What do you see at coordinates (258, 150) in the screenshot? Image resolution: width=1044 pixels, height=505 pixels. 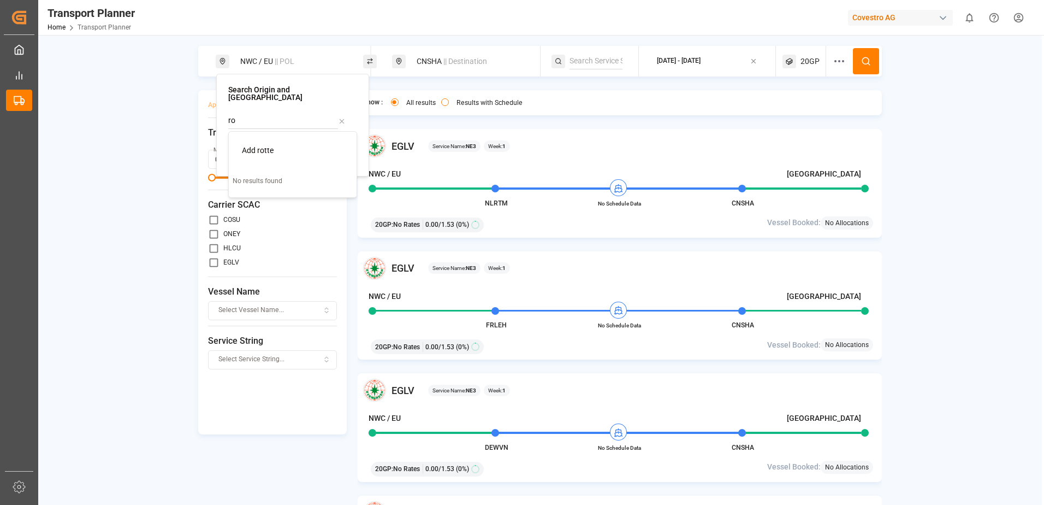 I see `span: Add rotte` at bounding box center [258, 150].